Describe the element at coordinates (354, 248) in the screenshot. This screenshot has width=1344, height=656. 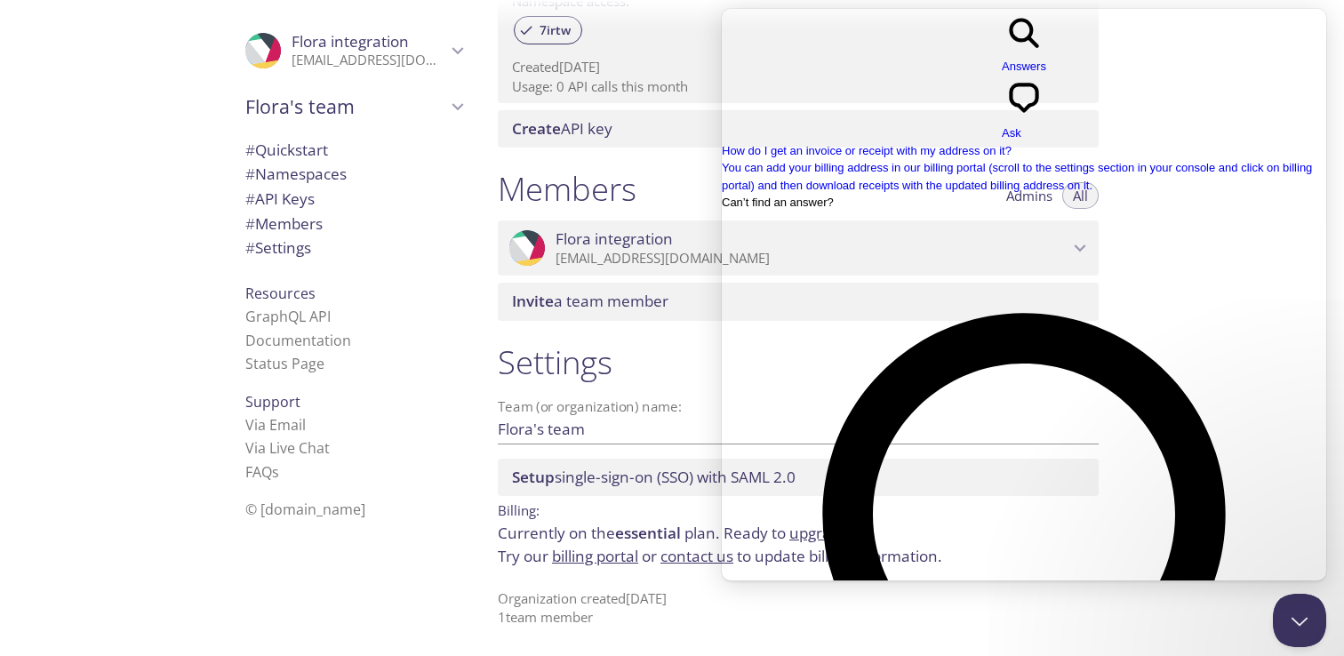
I see `div: Team Settings` at that location.